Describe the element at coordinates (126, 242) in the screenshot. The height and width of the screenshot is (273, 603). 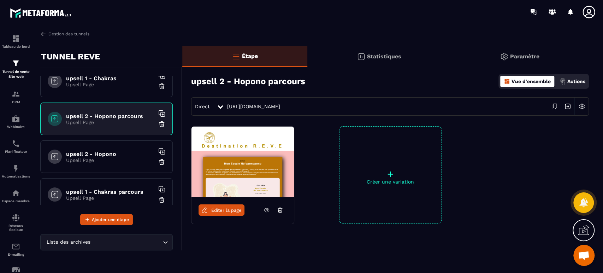
I see `input: Search for option` at that location.